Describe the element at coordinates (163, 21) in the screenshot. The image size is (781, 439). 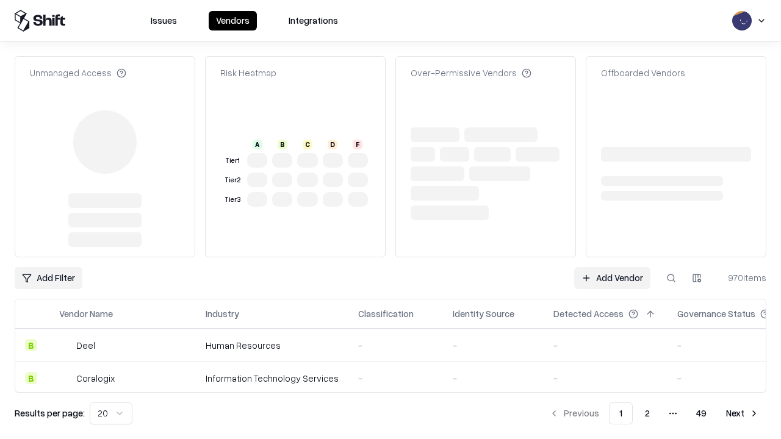
I see `button: Issues` at that location.